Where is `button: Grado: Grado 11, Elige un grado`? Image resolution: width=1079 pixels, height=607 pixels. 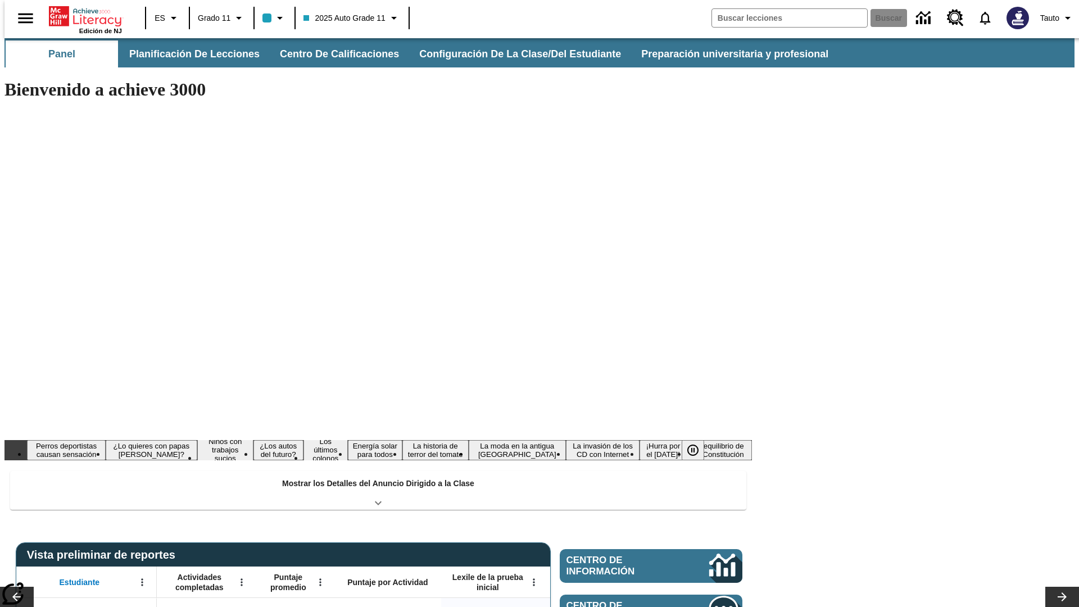 button: Grado: Grado 11, Elige un grado is located at coordinates (221, 18).